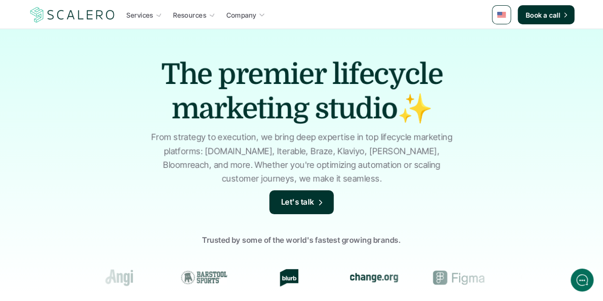  What do you see at coordinates (302, 158) in the screenshot?
I see `p: From strategy to execution, we bring deep expertise in top lifecycle marketing platforms: [DOMAIN...` at bounding box center [302, 158].